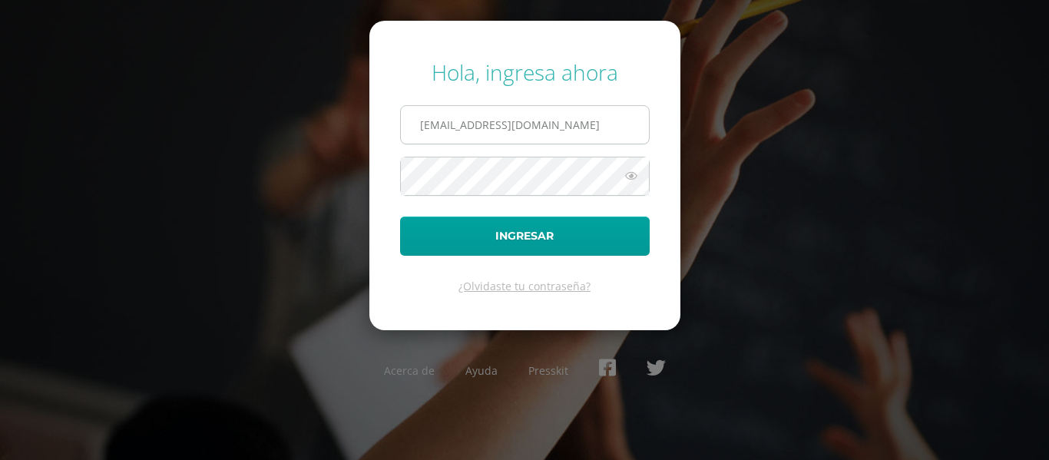 The image size is (1049, 460). Describe the element at coordinates (525, 236) in the screenshot. I see `button: Ingresar` at that location.